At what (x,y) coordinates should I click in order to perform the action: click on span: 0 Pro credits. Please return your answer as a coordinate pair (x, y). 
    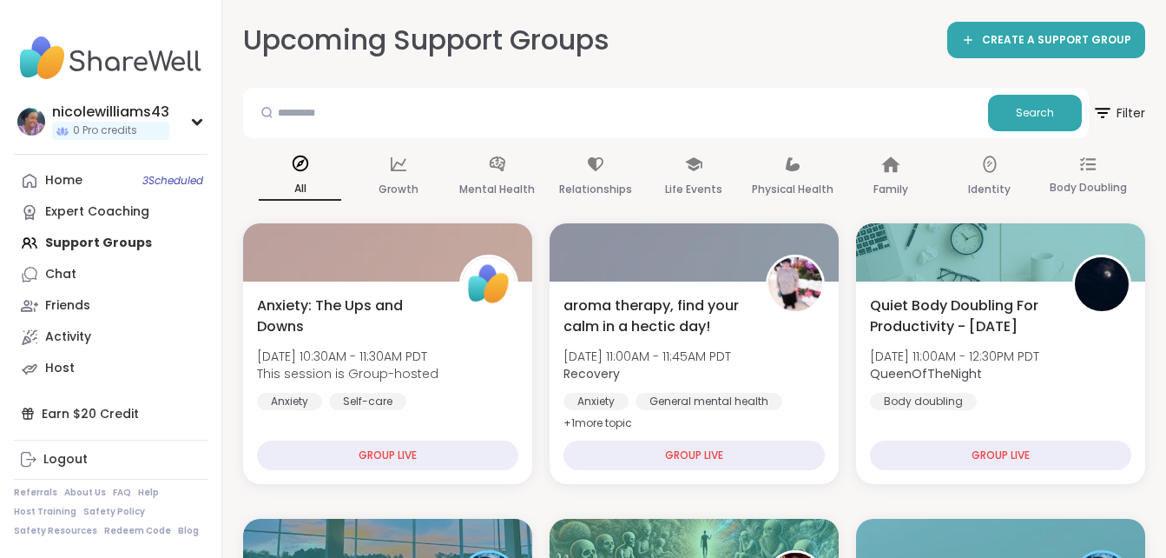
    Looking at the image, I should click on (105, 130).